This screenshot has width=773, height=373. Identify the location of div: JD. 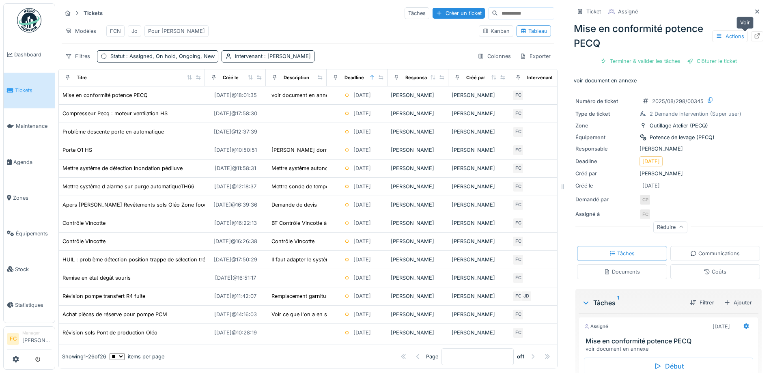
(526, 296).